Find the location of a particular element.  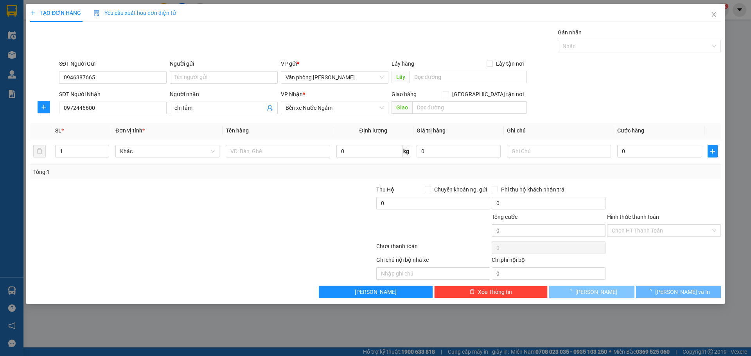

div: Chi phí nội bộ is located at coordinates (548, 262).